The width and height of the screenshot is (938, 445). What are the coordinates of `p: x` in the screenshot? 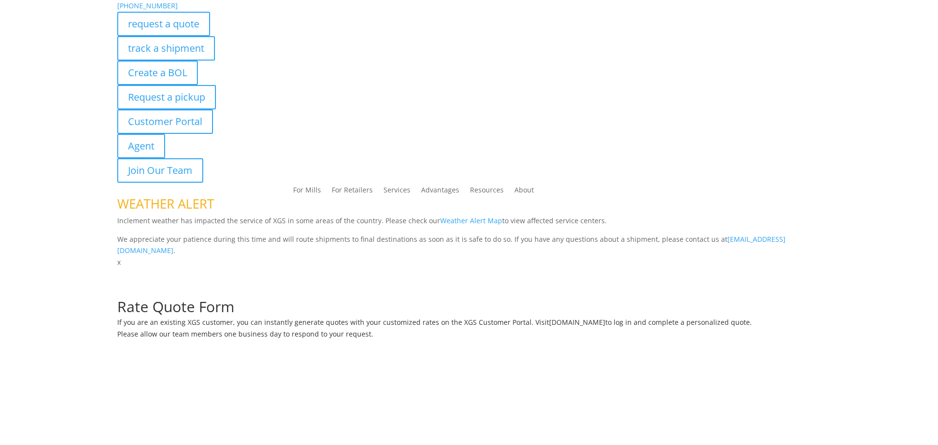 It's located at (469, 262).